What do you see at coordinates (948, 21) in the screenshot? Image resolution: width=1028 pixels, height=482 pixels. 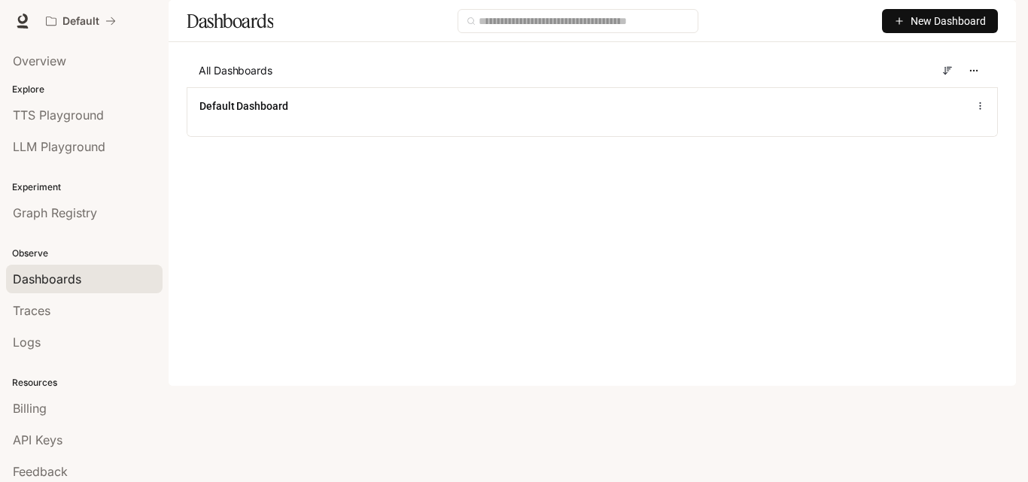 I see `span: New Dashboard` at bounding box center [948, 21].